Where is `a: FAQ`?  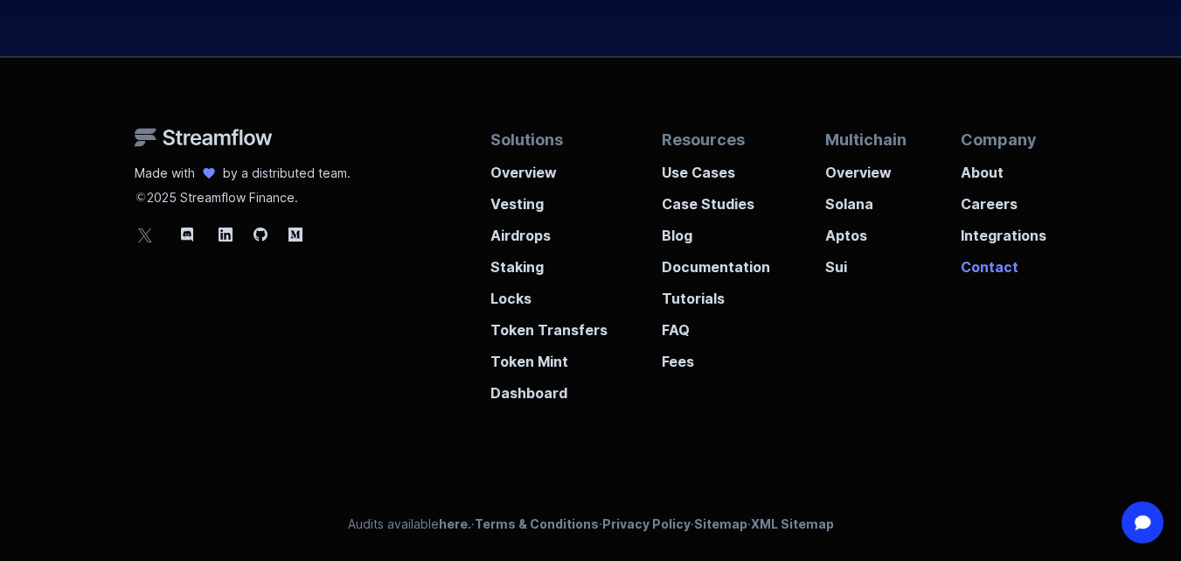 a: FAQ is located at coordinates (716, 324).